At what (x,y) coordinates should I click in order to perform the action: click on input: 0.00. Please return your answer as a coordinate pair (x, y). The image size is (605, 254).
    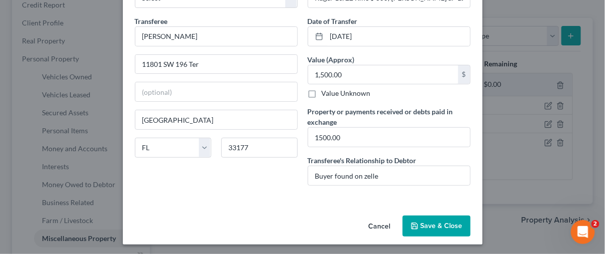
    Looking at the image, I should click on (383, 75).